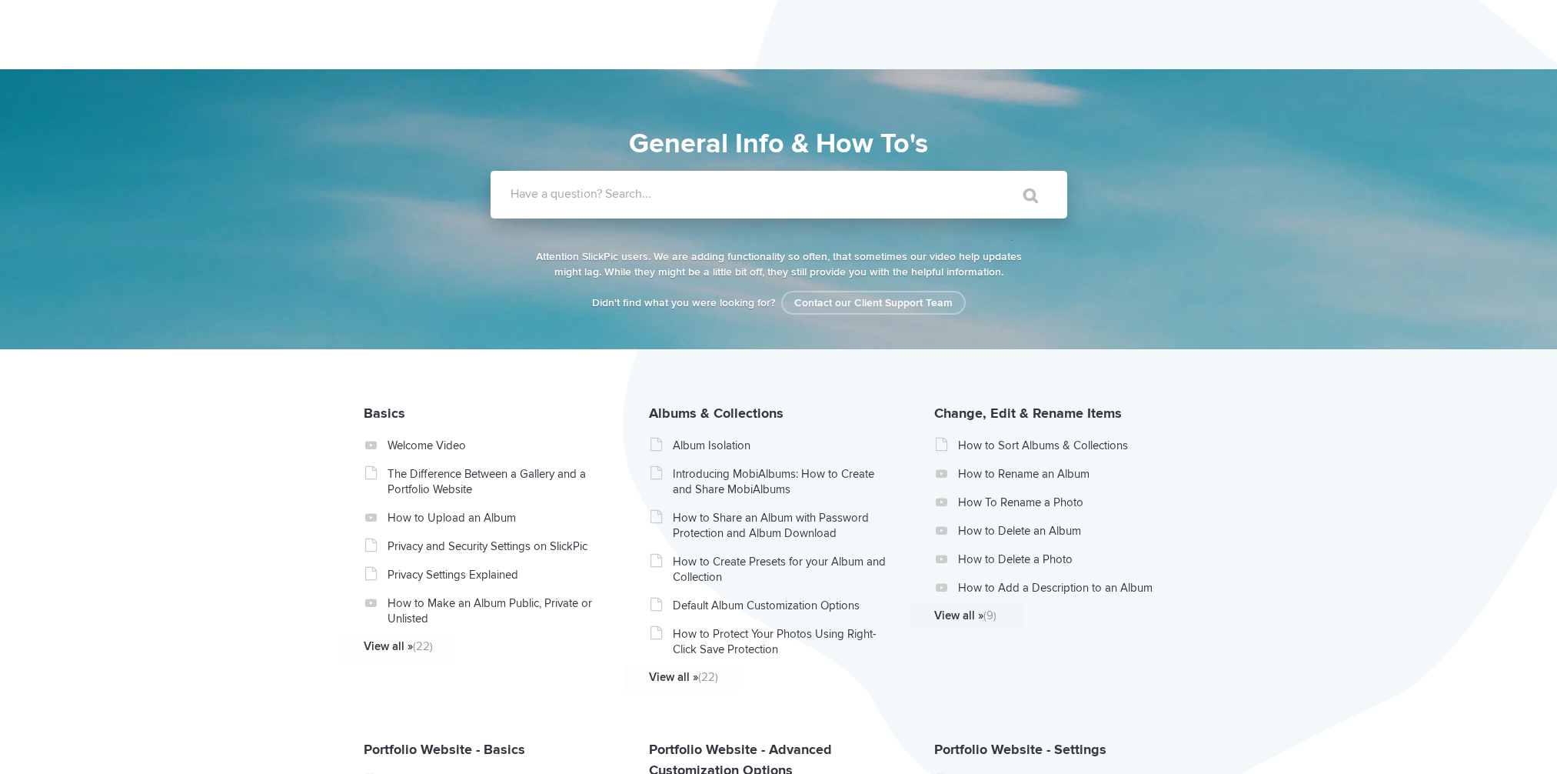 The image size is (1557, 774). What do you see at coordinates (496, 481) in the screenshot?
I see `a: The Difference Between a Gallery and a Portfolio Website` at bounding box center [496, 481].